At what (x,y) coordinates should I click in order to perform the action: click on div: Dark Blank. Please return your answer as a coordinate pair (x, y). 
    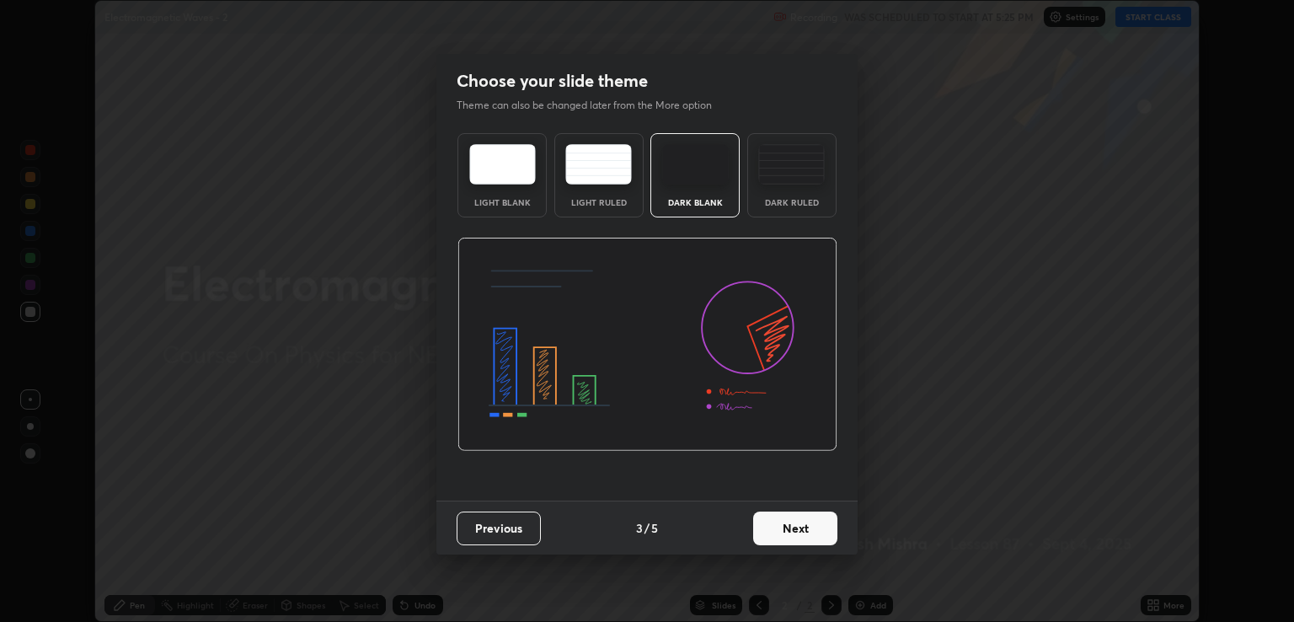
    Looking at the image, I should click on (695, 202).